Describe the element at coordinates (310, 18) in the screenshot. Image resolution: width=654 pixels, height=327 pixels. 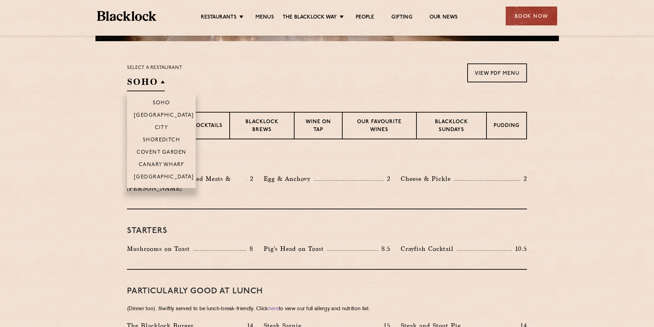
I see `a: The Blacklock Way` at that location.